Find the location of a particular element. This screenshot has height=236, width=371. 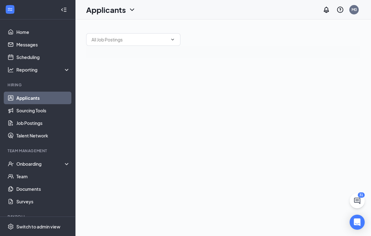

svg: Collapse is located at coordinates (64, 10).